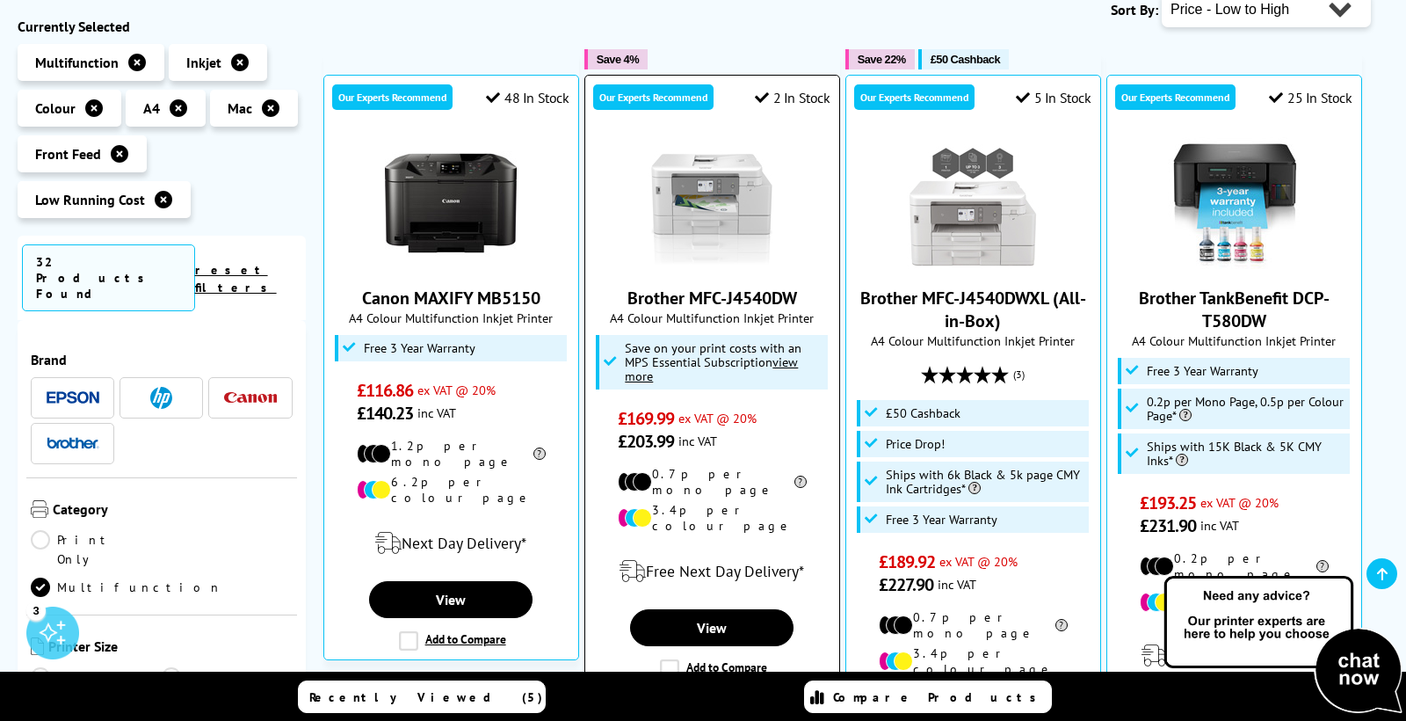 The image size is (1406, 721). What do you see at coordinates (422, 696) in the screenshot?
I see `a: Recently Viewed (5)` at bounding box center [422, 696].